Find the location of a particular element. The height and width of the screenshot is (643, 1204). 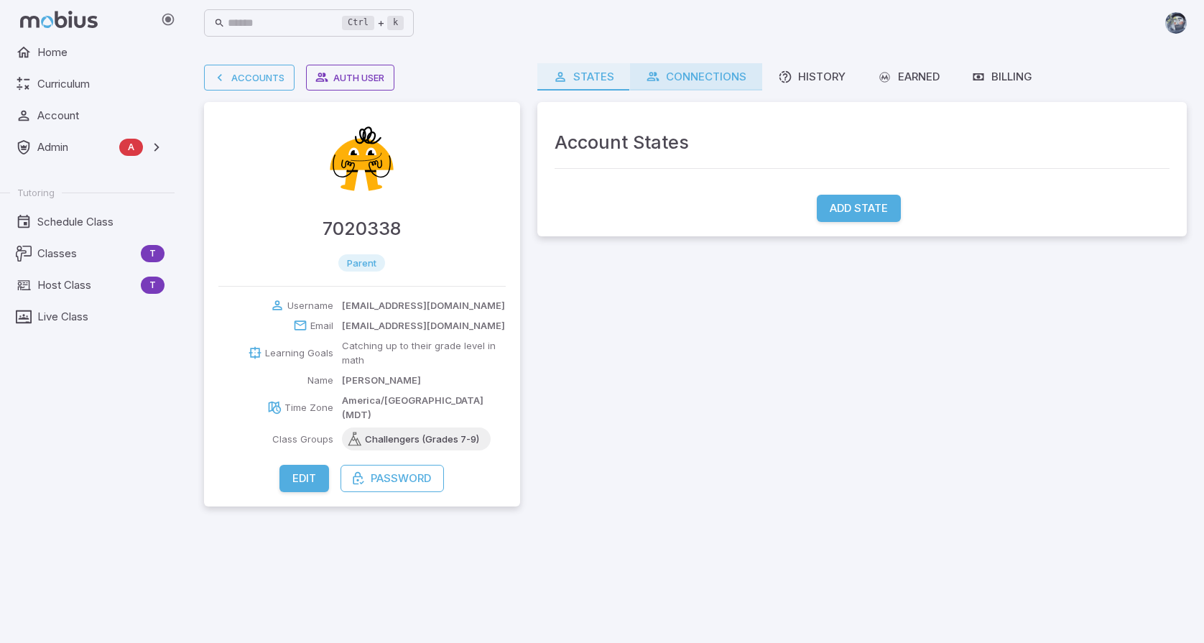

p: Catching up to their grade level in math is located at coordinates (424, 353).